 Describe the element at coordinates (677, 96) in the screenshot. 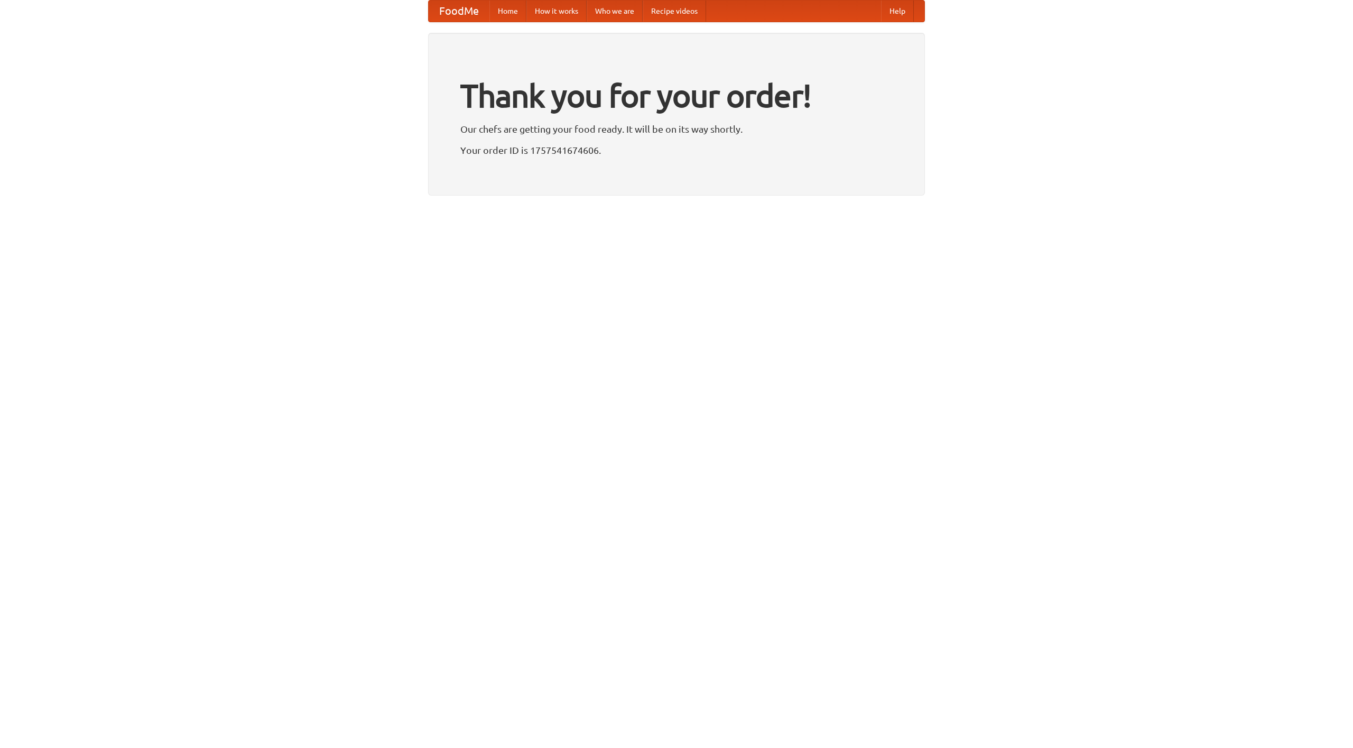

I see `h1: Thank you for your order!` at that location.